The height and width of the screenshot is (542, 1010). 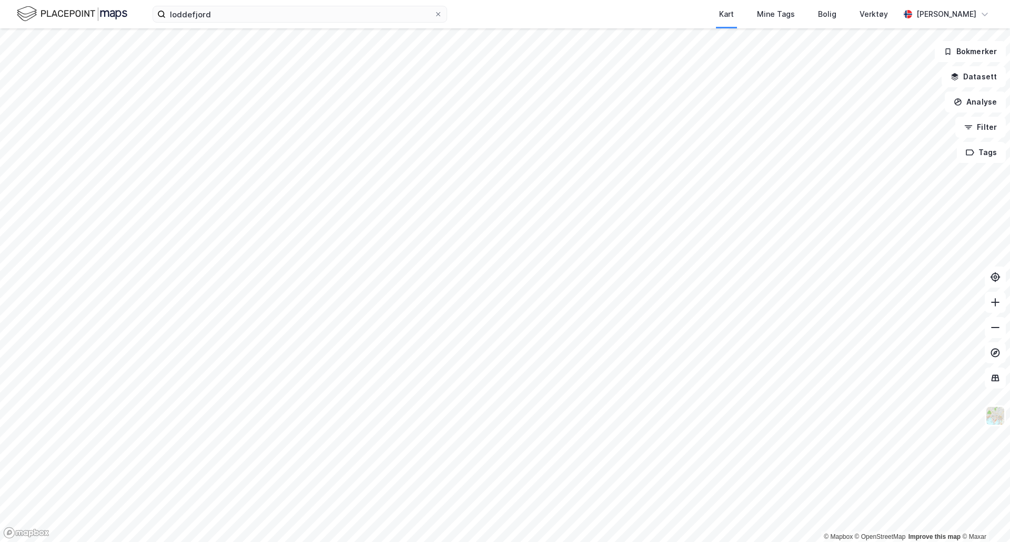 I want to click on button: Datasett, so click(x=974, y=77).